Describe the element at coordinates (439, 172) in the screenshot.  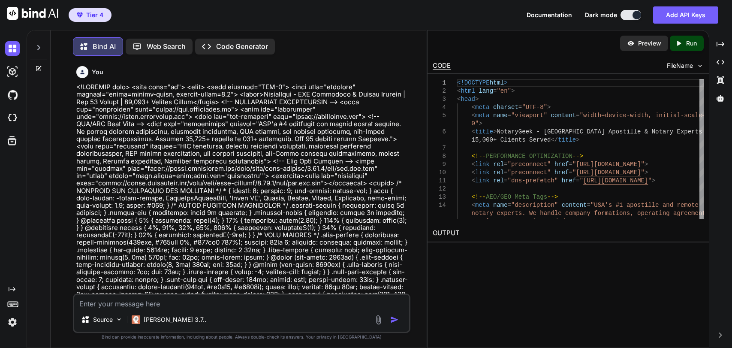
I see `div: 10` at that location.